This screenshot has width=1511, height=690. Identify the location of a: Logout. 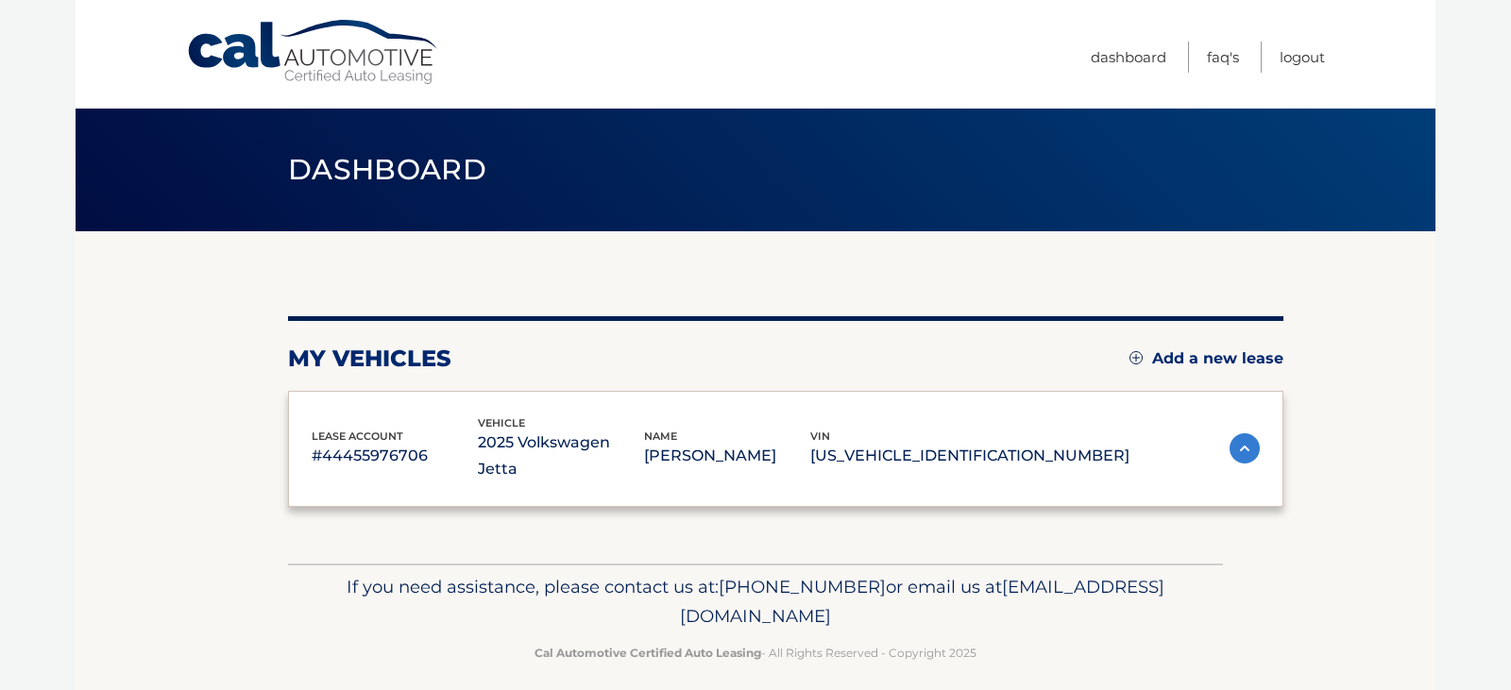
(1302, 57).